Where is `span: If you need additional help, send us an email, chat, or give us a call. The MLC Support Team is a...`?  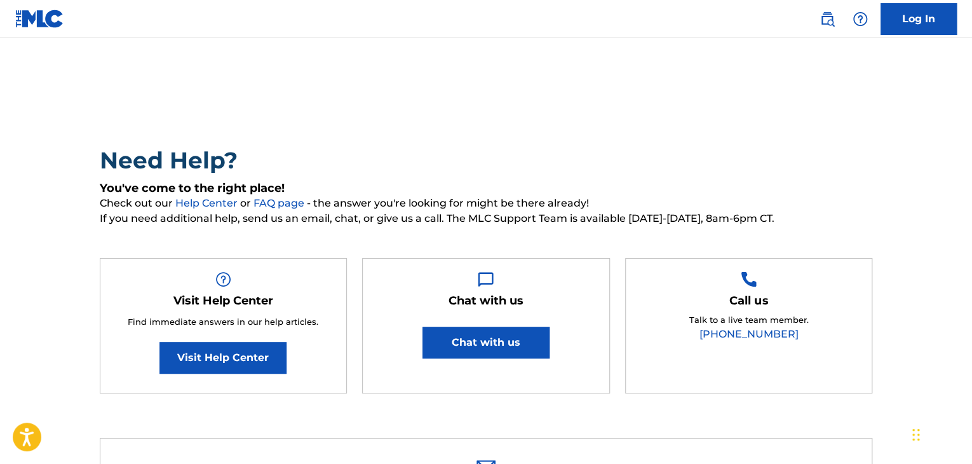
span: If you need additional help, send us an email, chat, or give us a call. The MLC Support Team is a... is located at coordinates (486, 219).